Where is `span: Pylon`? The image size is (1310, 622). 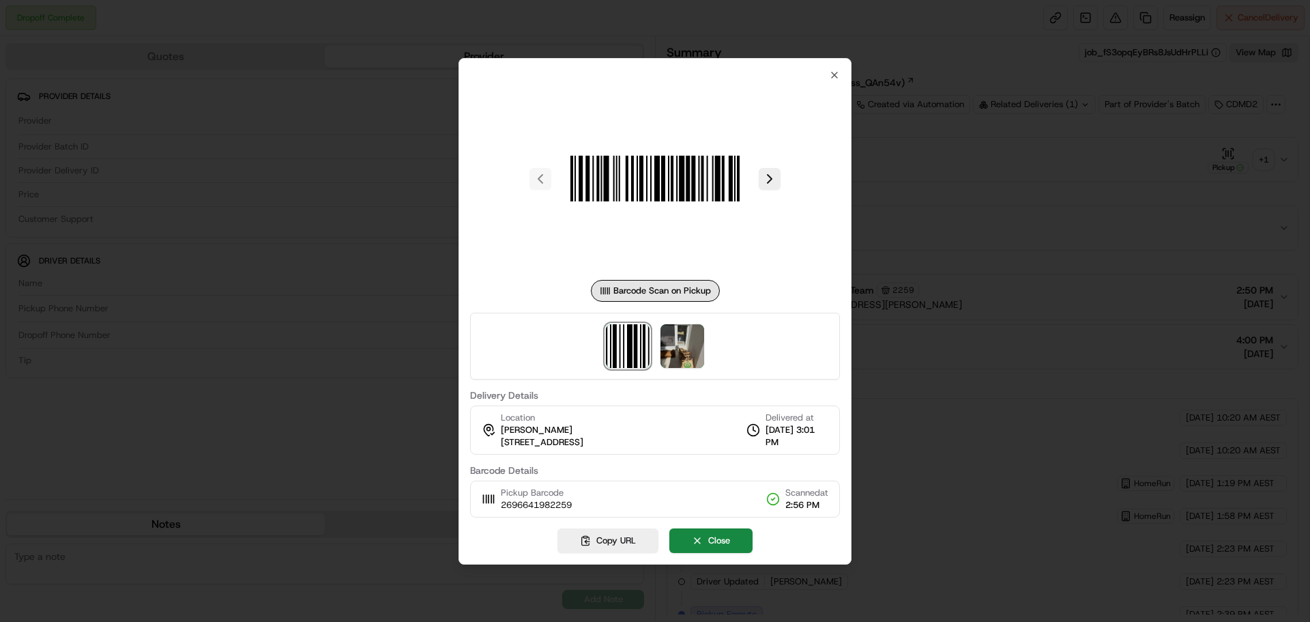 span: Pylon is located at coordinates (150, 236).